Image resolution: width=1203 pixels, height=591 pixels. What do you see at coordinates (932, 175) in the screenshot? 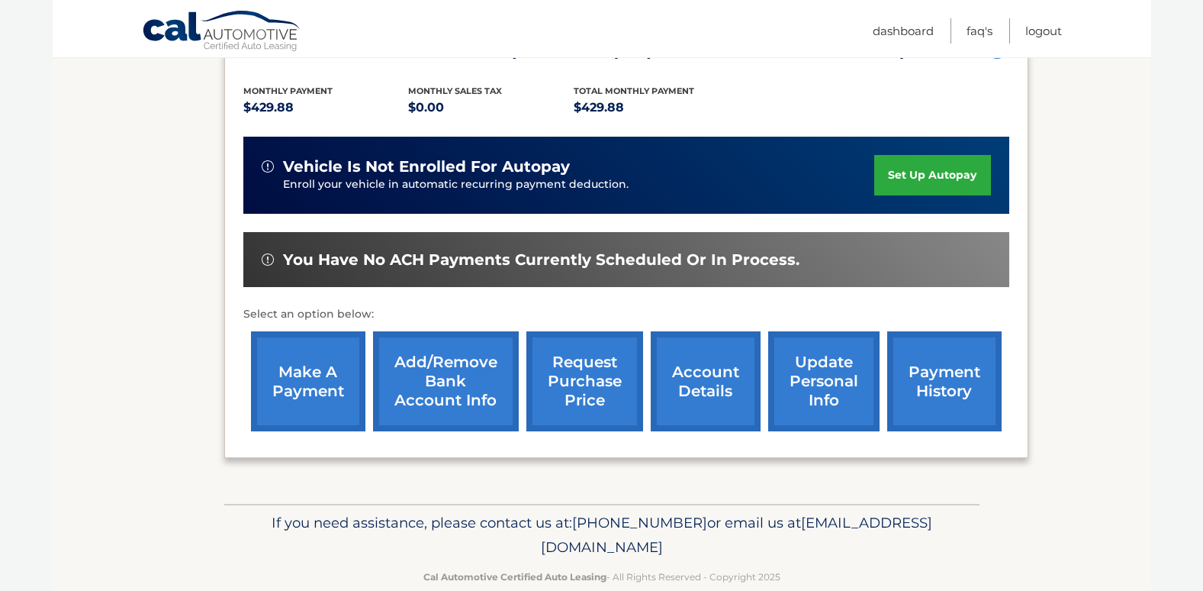
I see `a: set up autopay` at bounding box center [932, 175].